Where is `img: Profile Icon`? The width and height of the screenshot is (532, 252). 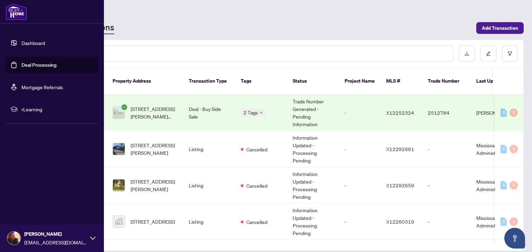
img: Profile Icon is located at coordinates (14, 238).